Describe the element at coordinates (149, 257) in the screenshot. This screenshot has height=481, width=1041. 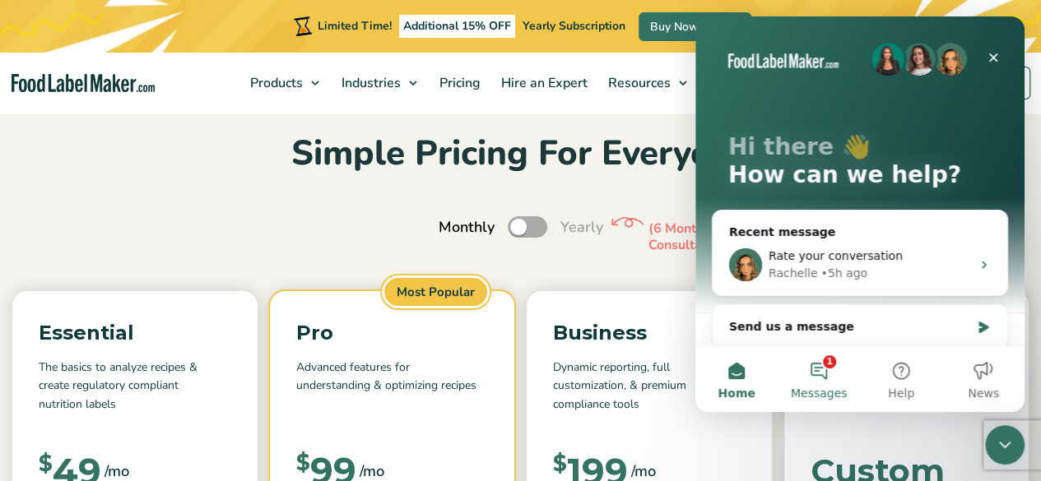
I see `div: • 5h ago` at that location.